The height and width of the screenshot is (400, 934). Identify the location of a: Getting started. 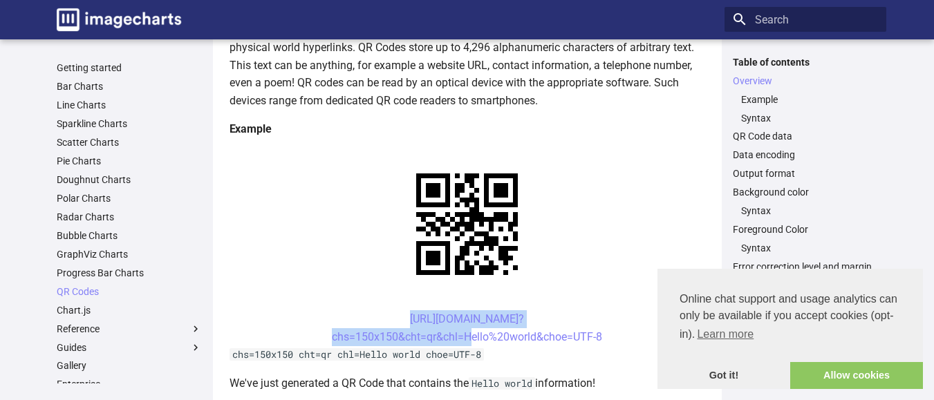
(129, 68).